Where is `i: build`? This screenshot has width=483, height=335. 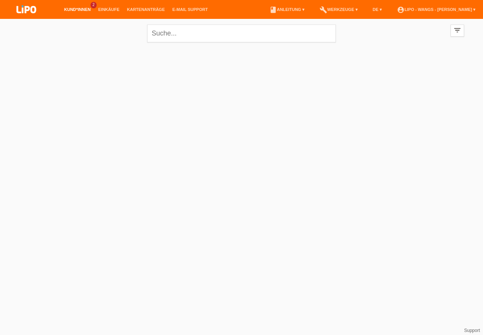
i: build is located at coordinates (323, 10).